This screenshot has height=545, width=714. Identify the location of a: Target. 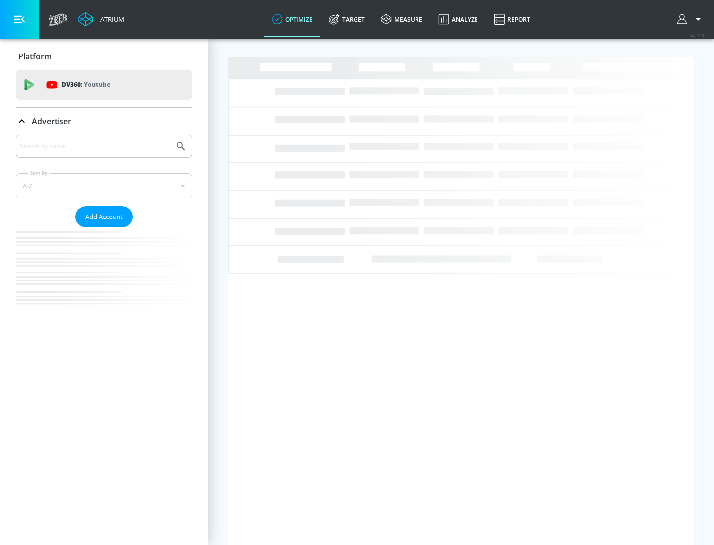
(347, 19).